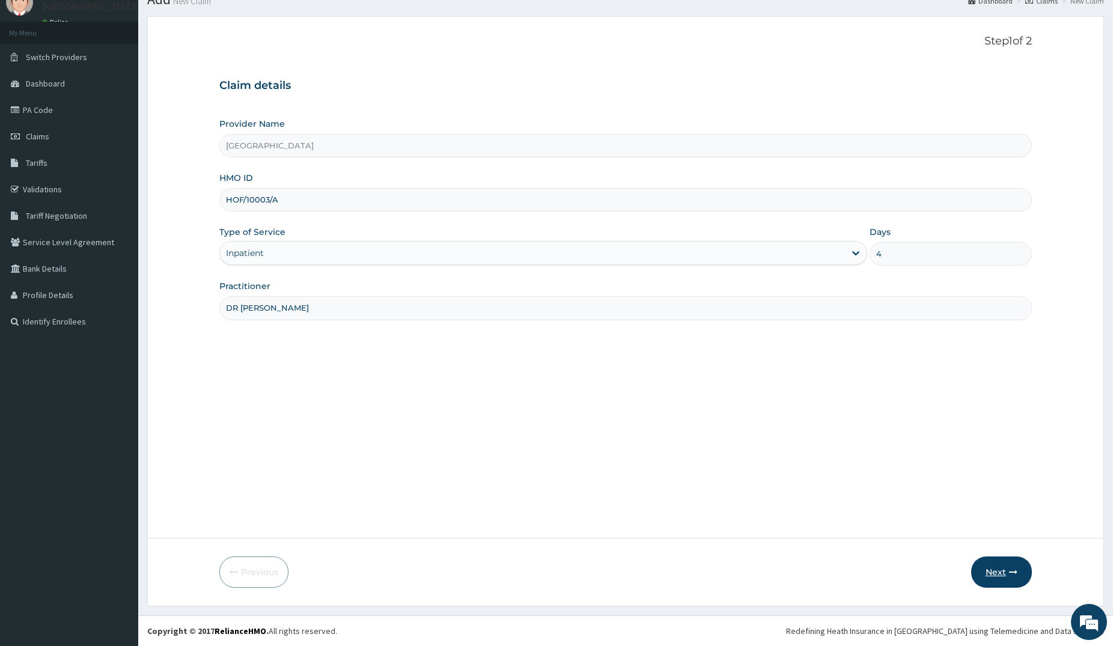  I want to click on a: RelianceHMO, so click(240, 631).